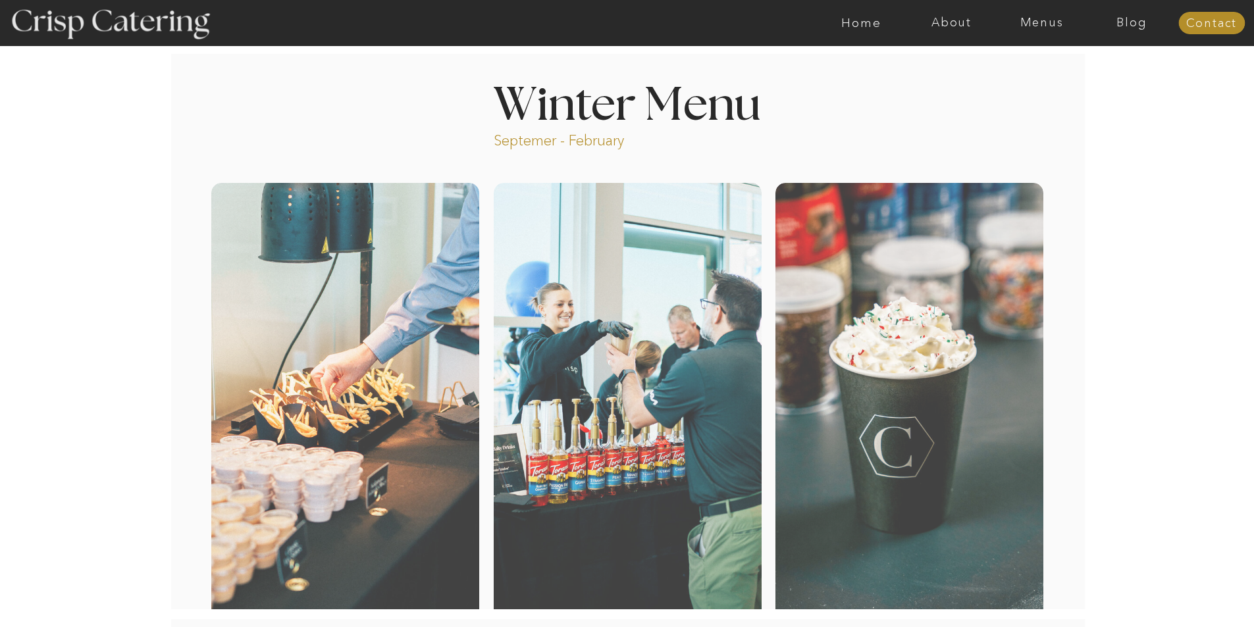 The image size is (1254, 627). Describe the element at coordinates (1042, 23) in the screenshot. I see `a: Menus` at that location.